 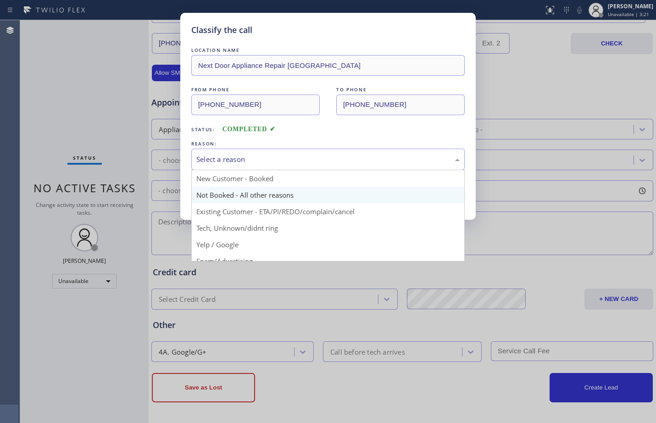 What do you see at coordinates (256, 105) in the screenshot?
I see `input: From phone` at bounding box center [256, 105].